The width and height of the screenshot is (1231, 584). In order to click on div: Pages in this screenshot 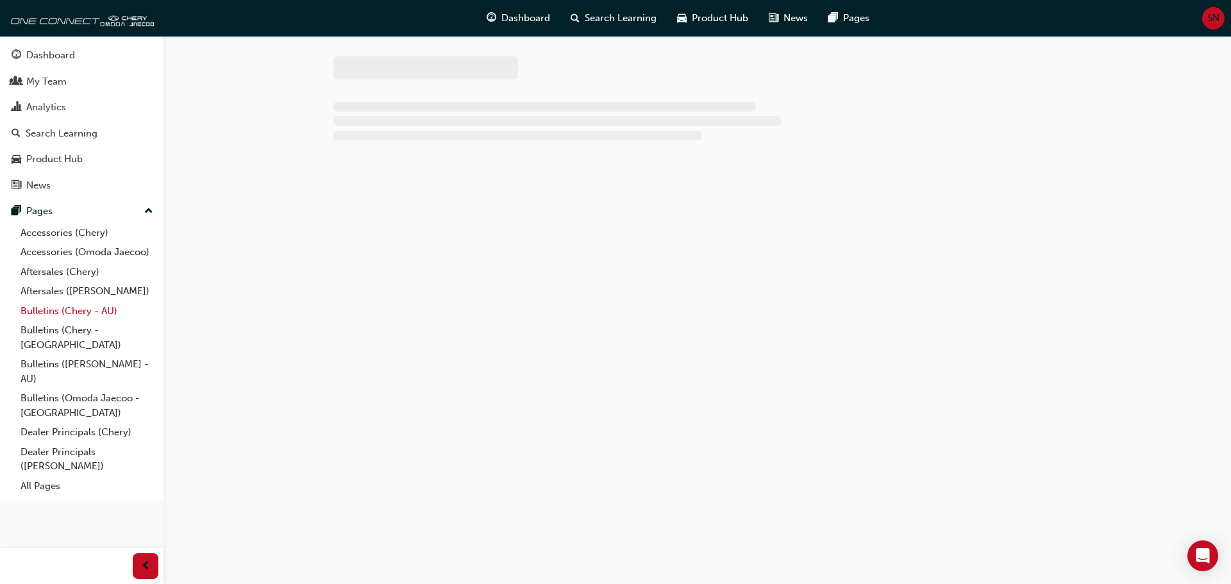, I will do `click(39, 211)`.